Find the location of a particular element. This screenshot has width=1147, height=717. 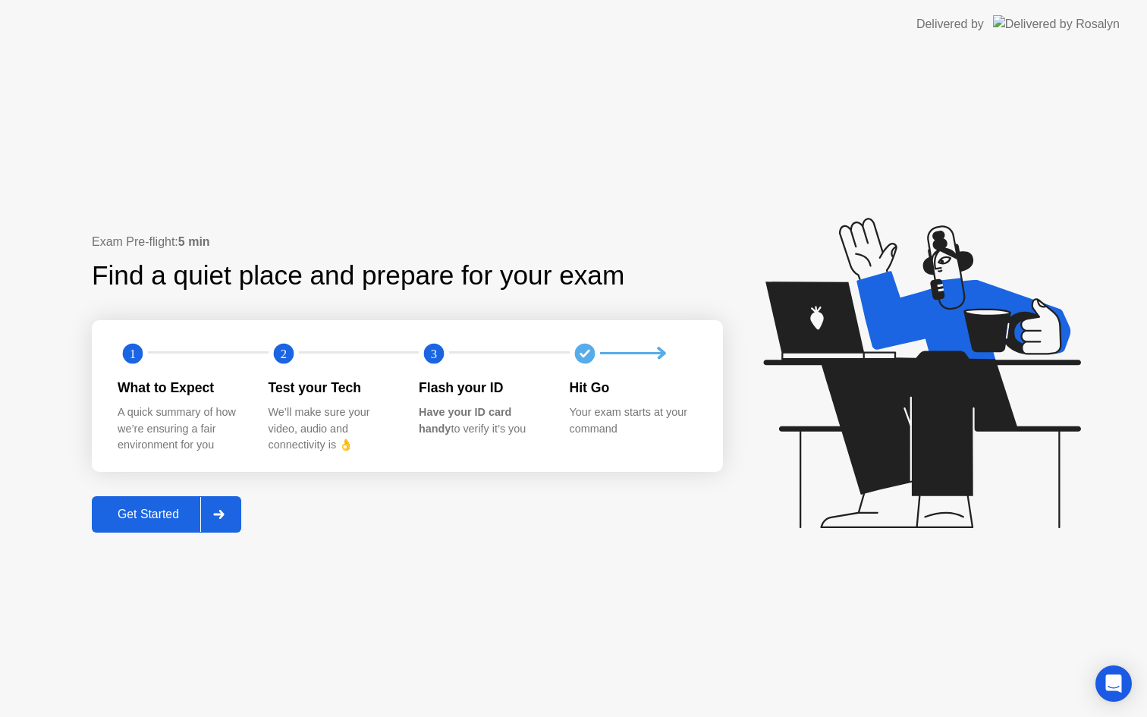

img: Delivered by Rosalyn is located at coordinates (1056, 24).